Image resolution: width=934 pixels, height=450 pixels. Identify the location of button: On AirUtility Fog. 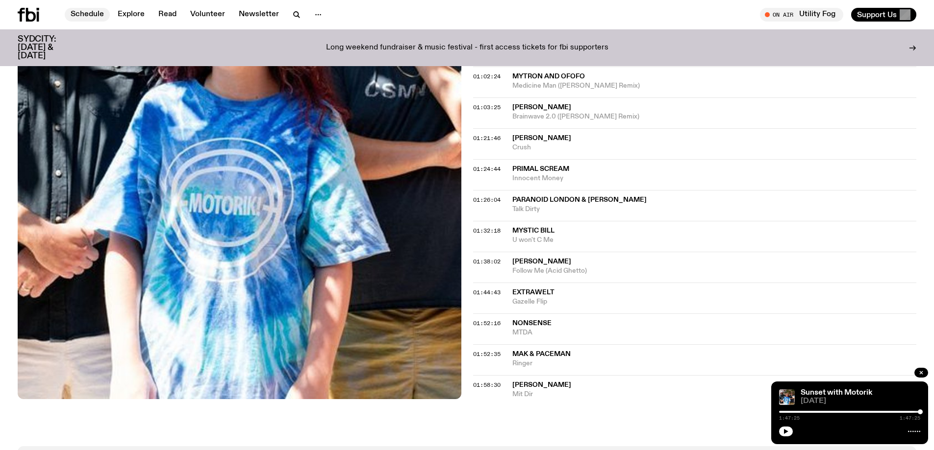
(801, 15).